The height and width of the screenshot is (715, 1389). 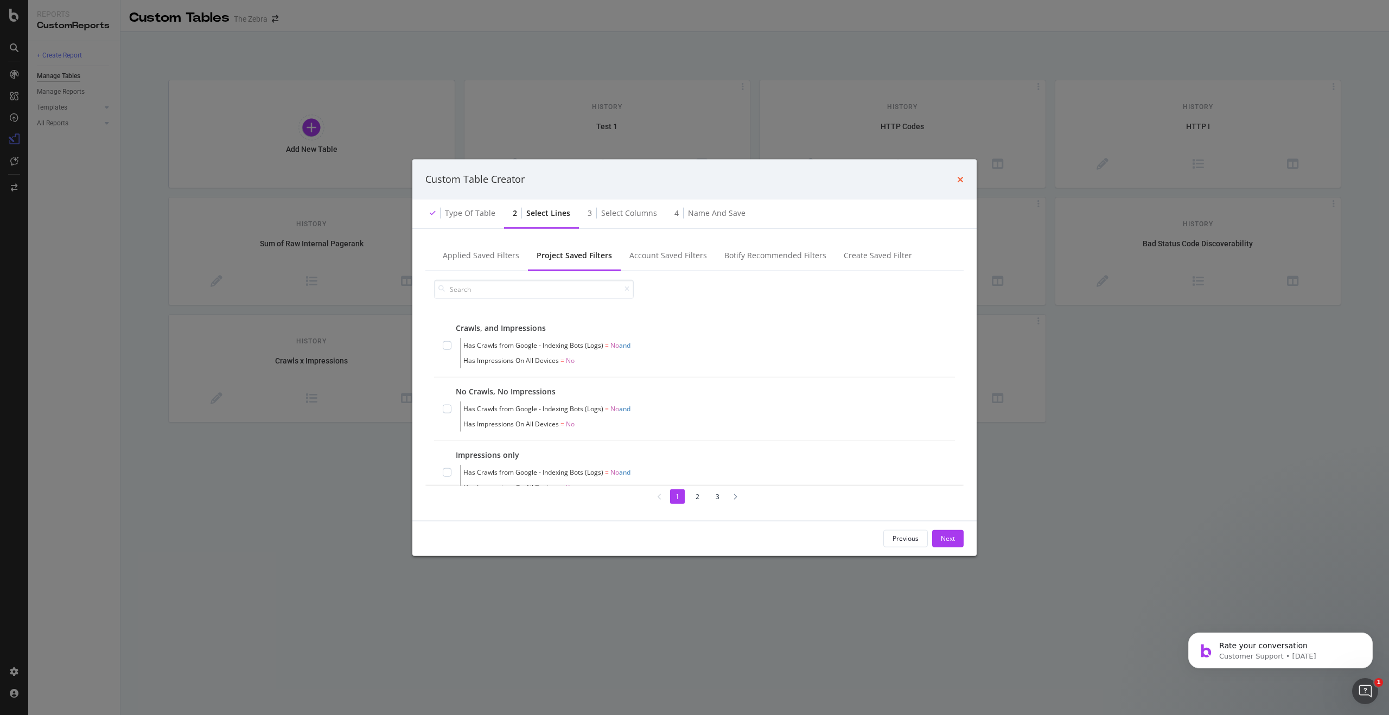 What do you see at coordinates (775, 255) in the screenshot?
I see `div: Botify Recommended Filters` at bounding box center [775, 255].